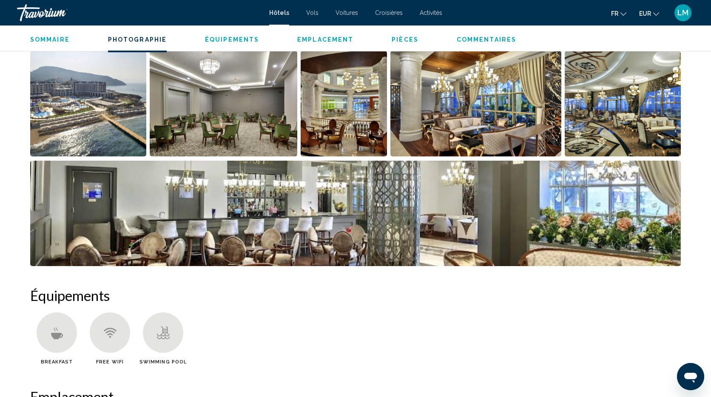 The height and width of the screenshot is (397, 711). What do you see at coordinates (431, 13) in the screenshot?
I see `span: Activités` at bounding box center [431, 13].